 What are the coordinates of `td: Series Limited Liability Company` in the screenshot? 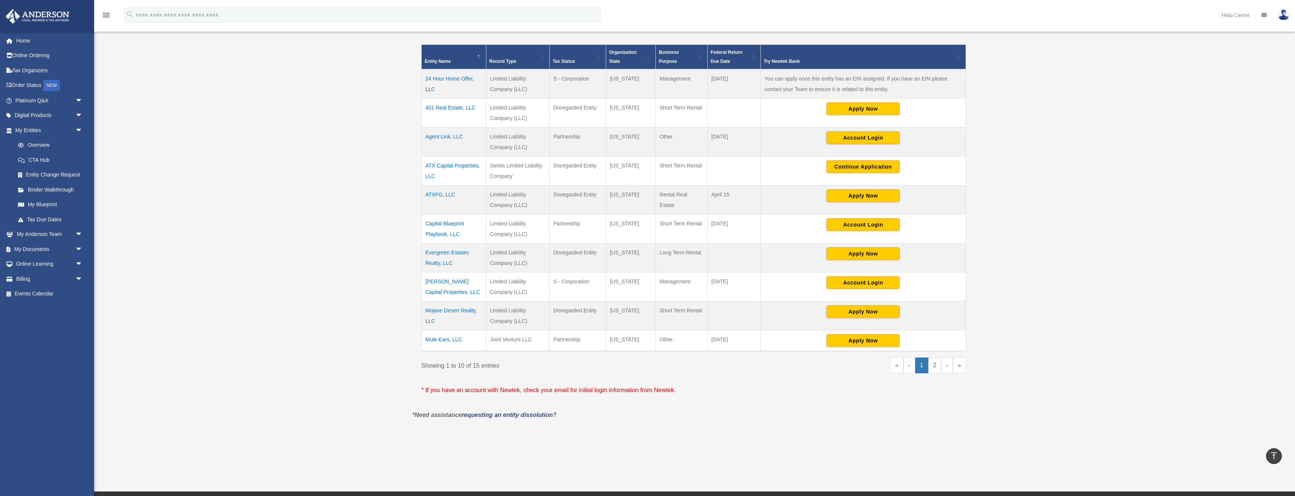 It's located at (517, 170).